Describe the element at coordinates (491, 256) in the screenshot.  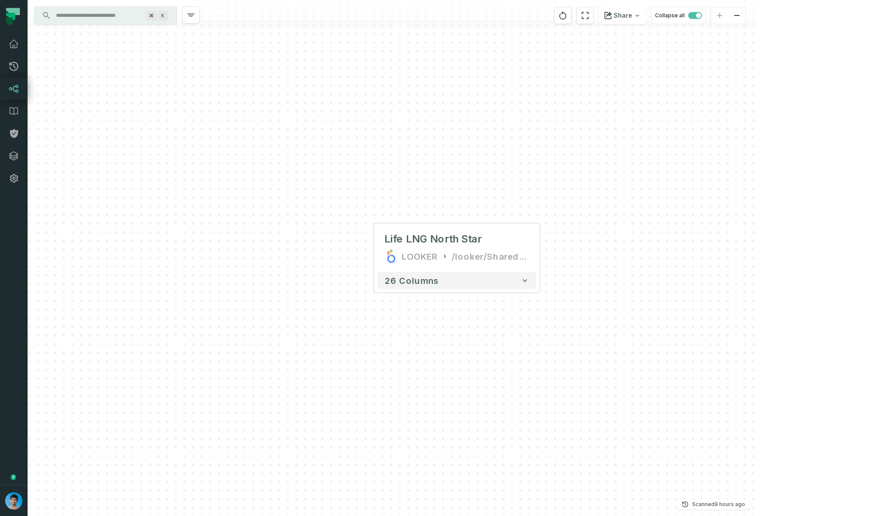
I see `div: /looker/Shared/Company-Wide Dashboards` at that location.